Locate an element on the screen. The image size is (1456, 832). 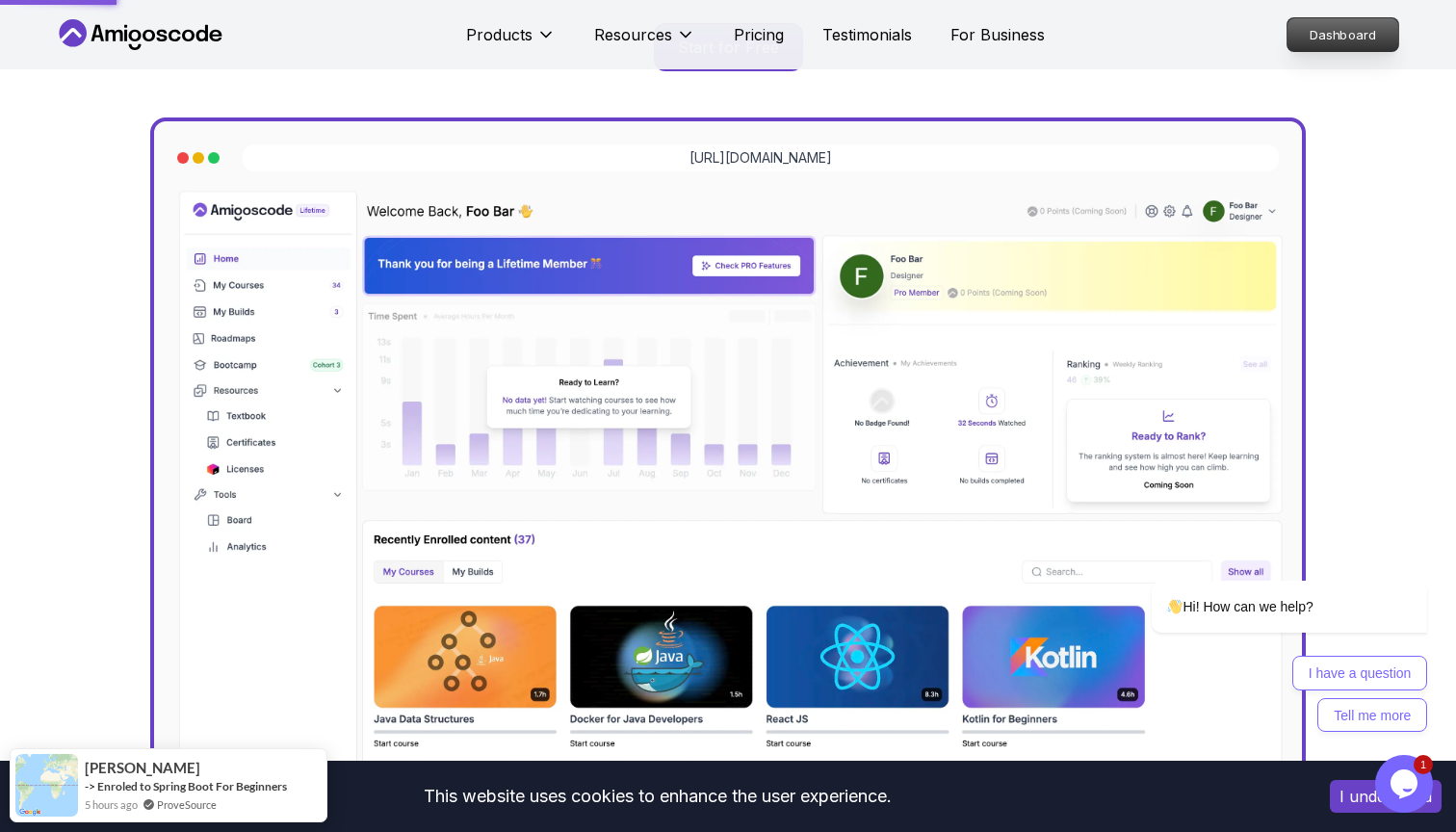
button: Resources is located at coordinates (644, 42).